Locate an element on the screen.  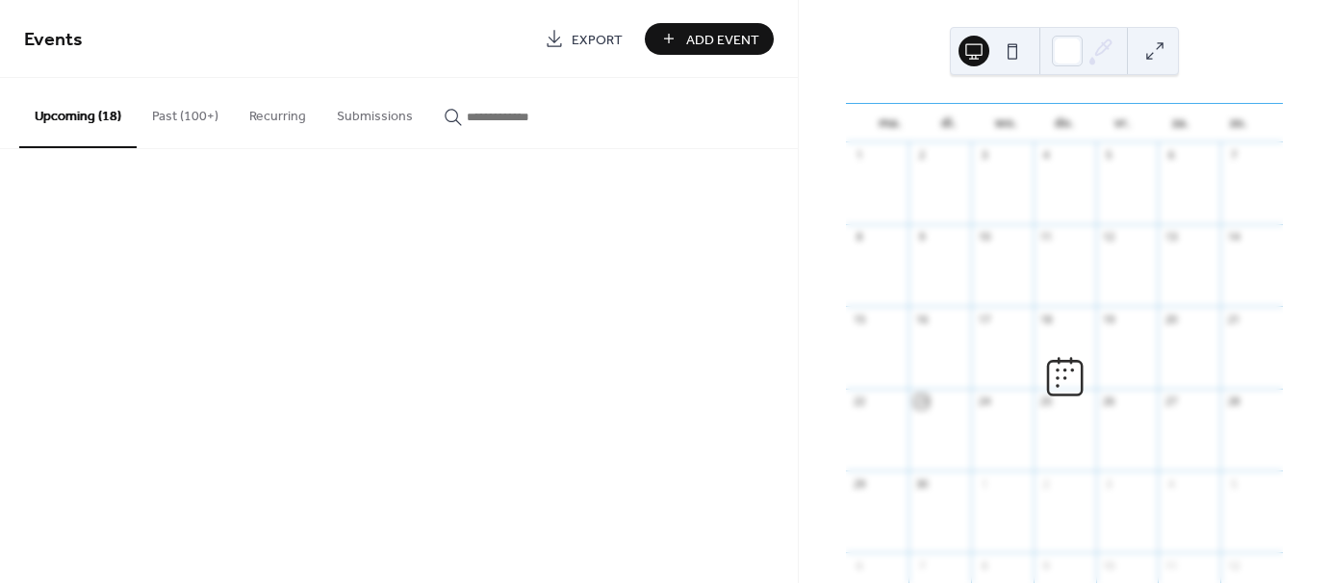
button: Past (100+) is located at coordinates (185, 112).